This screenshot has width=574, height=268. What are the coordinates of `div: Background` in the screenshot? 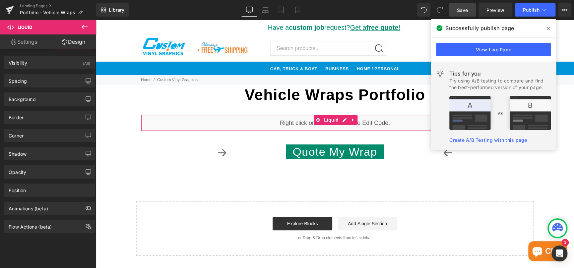 It's located at (22, 98).